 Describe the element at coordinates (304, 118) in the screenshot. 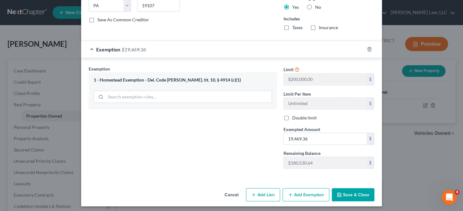

I see `label: Double limit` at that location.